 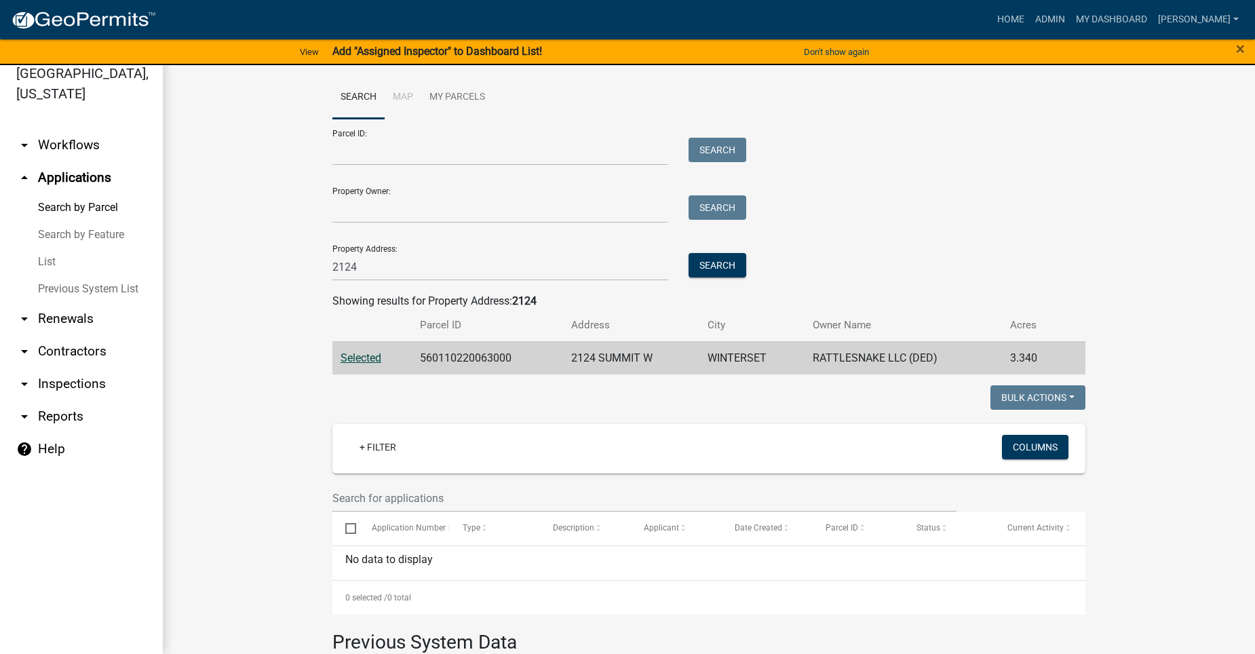 What do you see at coordinates (676, 528) in the screenshot?
I see `datatable-header-cell: Applicant` at bounding box center [676, 528].